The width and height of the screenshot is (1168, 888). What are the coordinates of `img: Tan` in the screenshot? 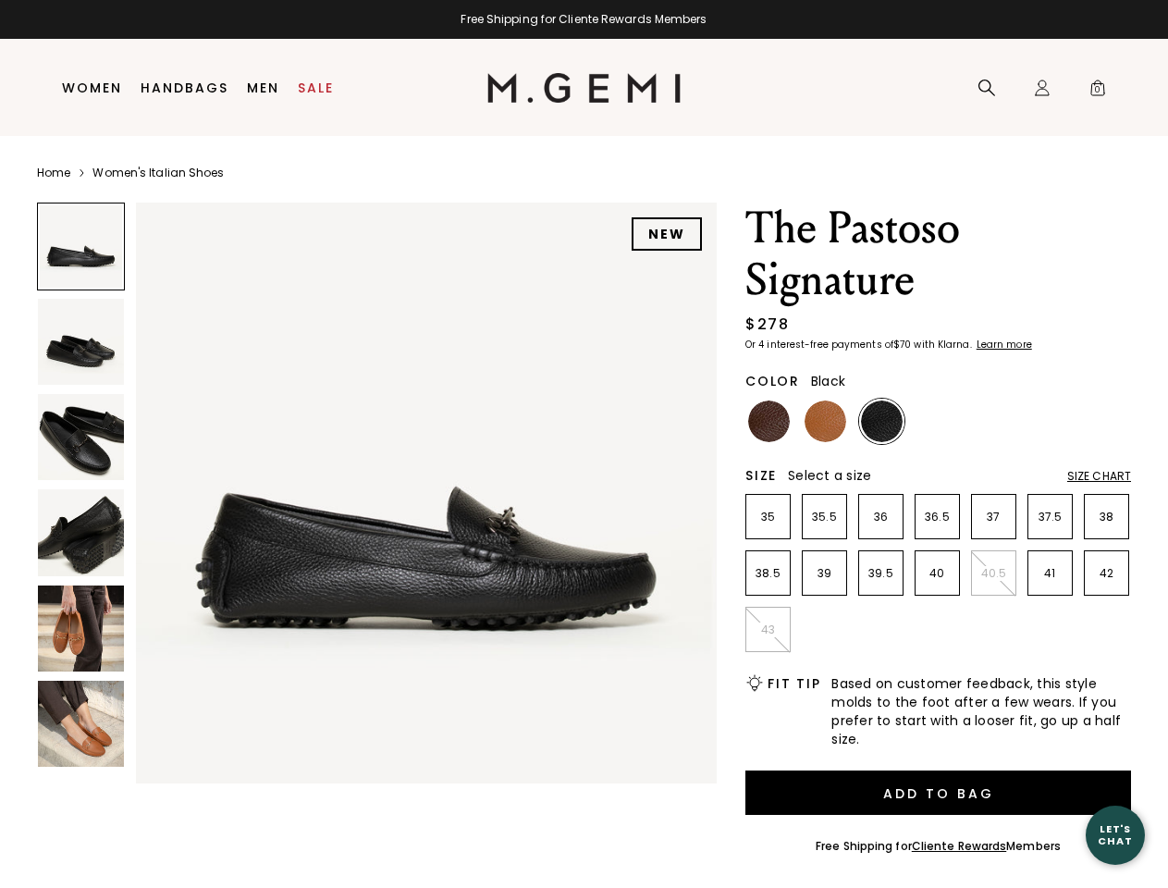 It's located at (825, 421).